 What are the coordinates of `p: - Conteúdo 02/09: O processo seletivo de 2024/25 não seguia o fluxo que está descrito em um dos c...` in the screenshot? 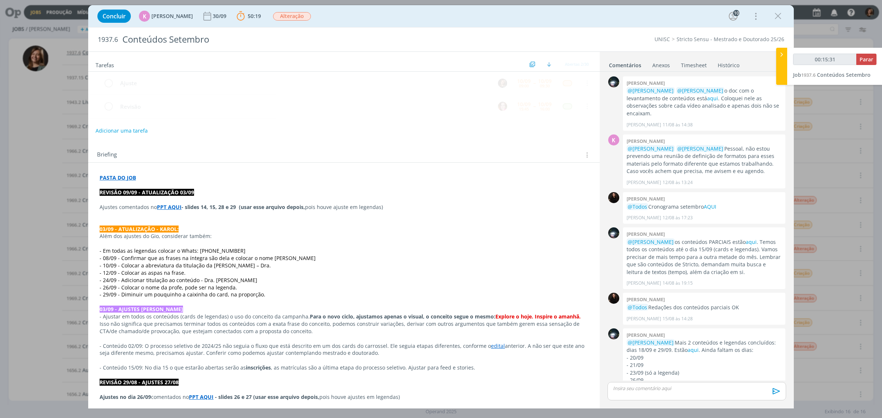 It's located at (344, 350).